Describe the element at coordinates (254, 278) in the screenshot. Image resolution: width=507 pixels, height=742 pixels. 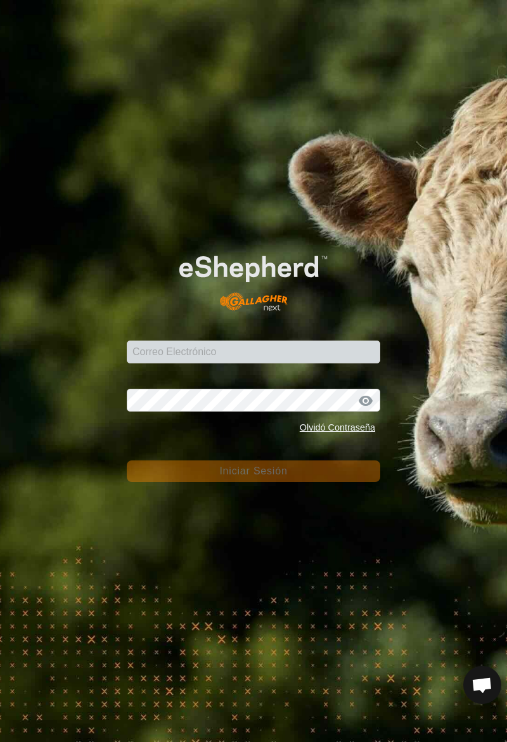
I see `img: Logo de eShepherd` at that location.